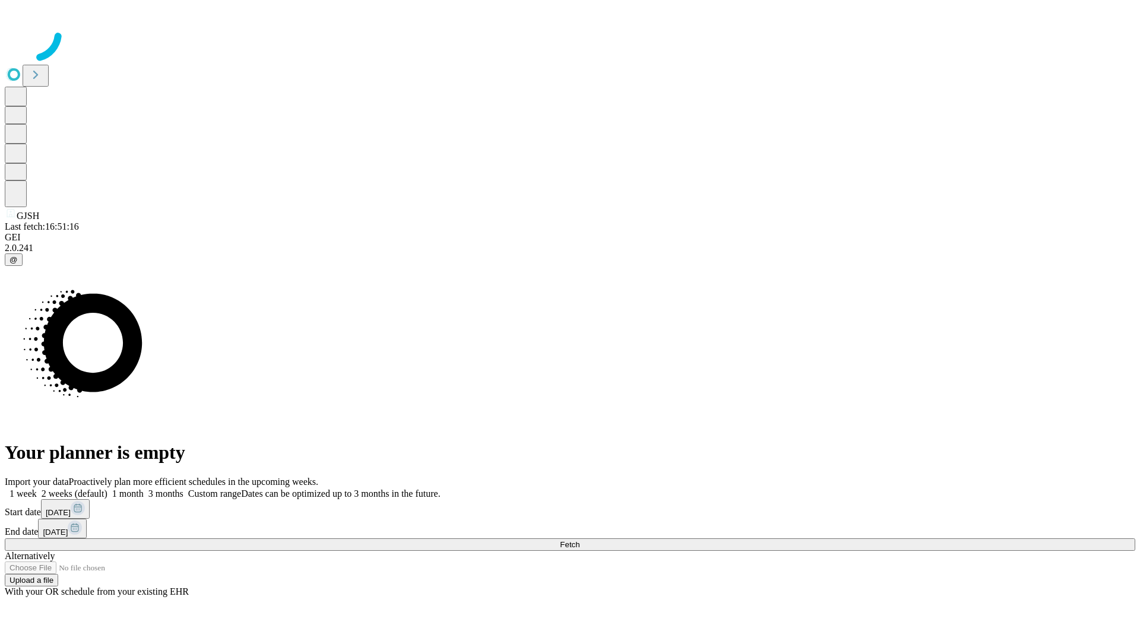  Describe the element at coordinates (42, 226) in the screenshot. I see `span: Last fetch: 16:51:16` at that location.